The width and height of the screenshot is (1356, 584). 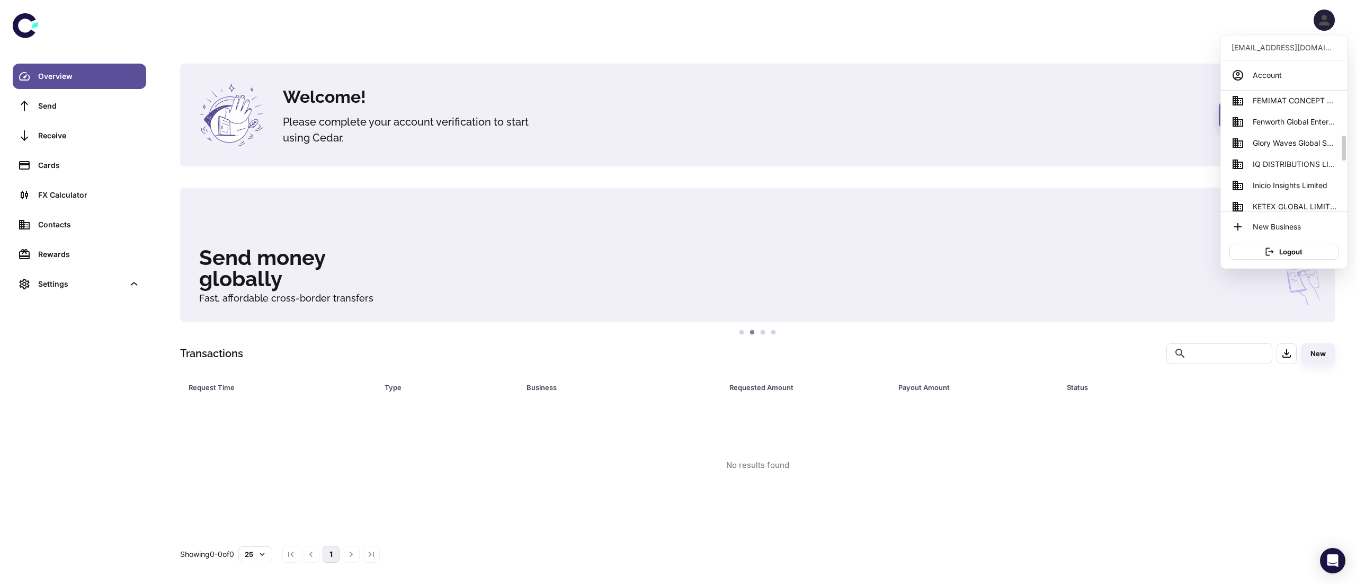 I want to click on div: Open Intercom Messenger, so click(x=1333, y=561).